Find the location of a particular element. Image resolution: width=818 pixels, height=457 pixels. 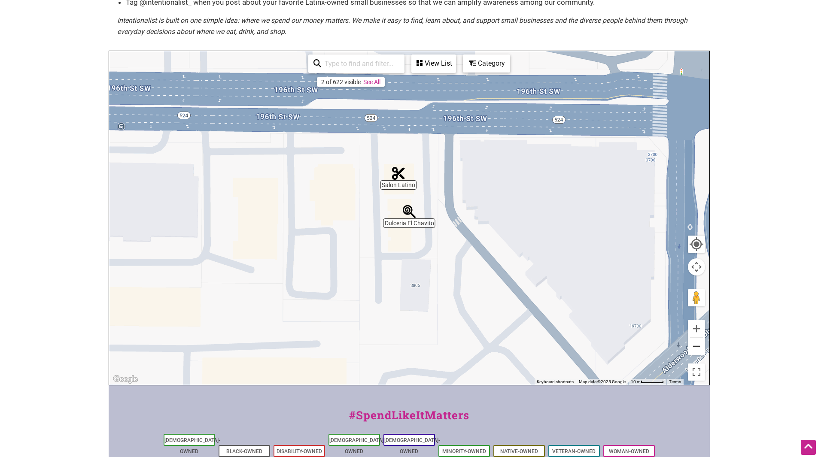

a: Open this area in Google Maps (opens a new window) is located at coordinates (125, 380).